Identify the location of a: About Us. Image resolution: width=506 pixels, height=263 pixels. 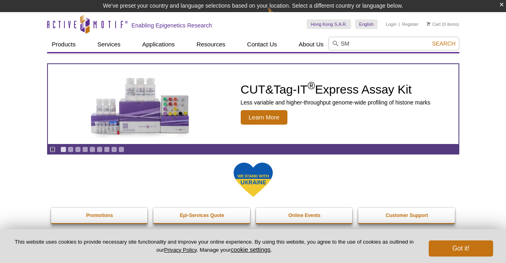
(311, 44).